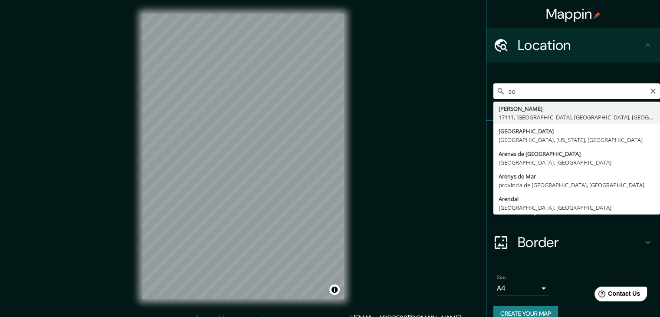 This screenshot has width=660, height=317. Describe the element at coordinates (576, 91) in the screenshot. I see `input: Pick your city or area` at that location.